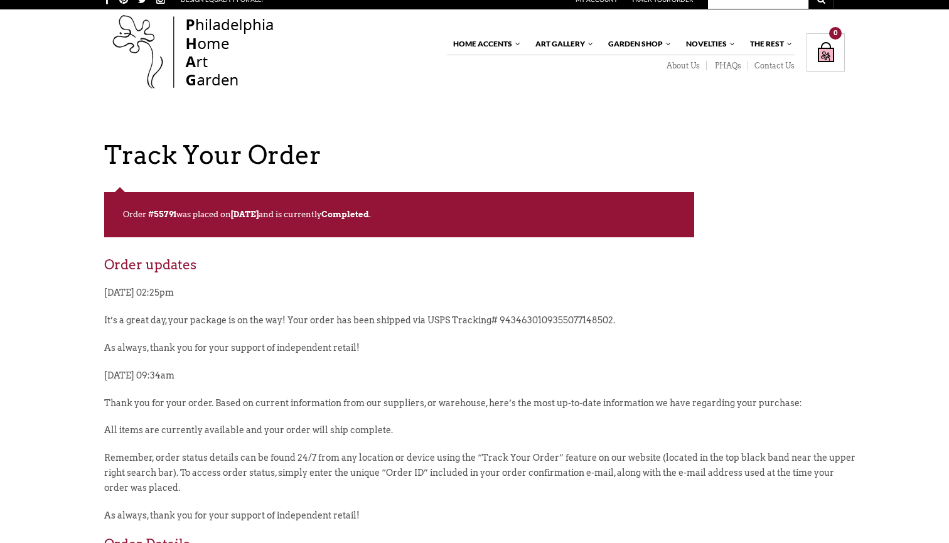 Image resolution: width=949 pixels, height=543 pixels. Describe the element at coordinates (708, 44) in the screenshot. I see `a: Novelties` at that location.